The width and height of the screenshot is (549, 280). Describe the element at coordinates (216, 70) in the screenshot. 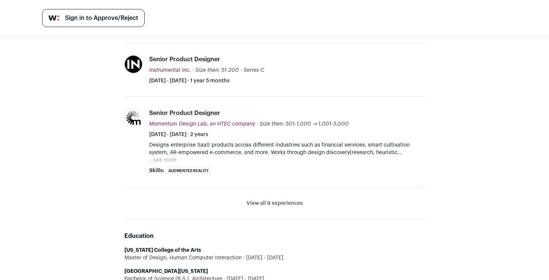

I see `span: · Size then: 51-200` at that location.